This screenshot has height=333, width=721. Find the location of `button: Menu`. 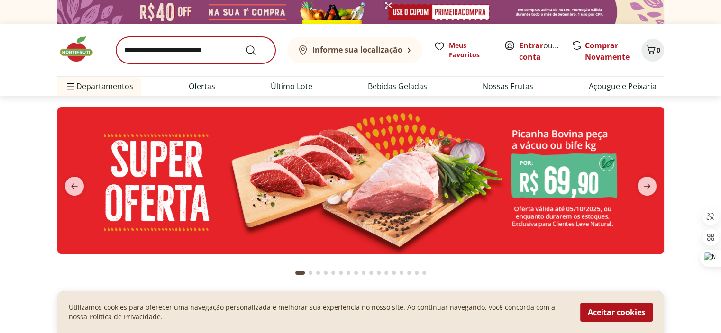

button: Menu is located at coordinates (71, 86).